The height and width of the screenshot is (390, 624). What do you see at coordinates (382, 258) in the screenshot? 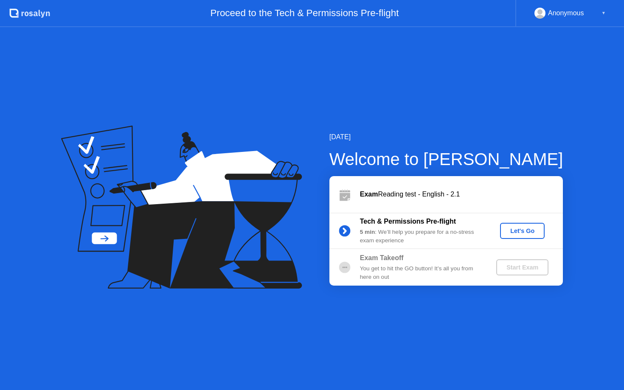
I see `b: Exam Takeoff` at bounding box center [382, 258].